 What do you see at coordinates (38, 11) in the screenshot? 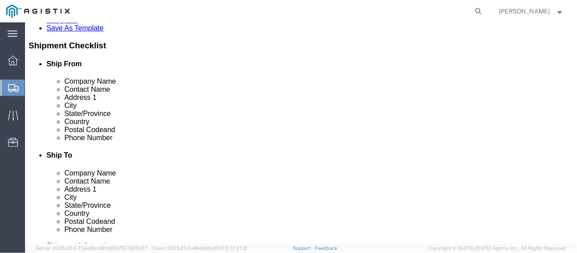
I see `img: logo` at bounding box center [38, 11].